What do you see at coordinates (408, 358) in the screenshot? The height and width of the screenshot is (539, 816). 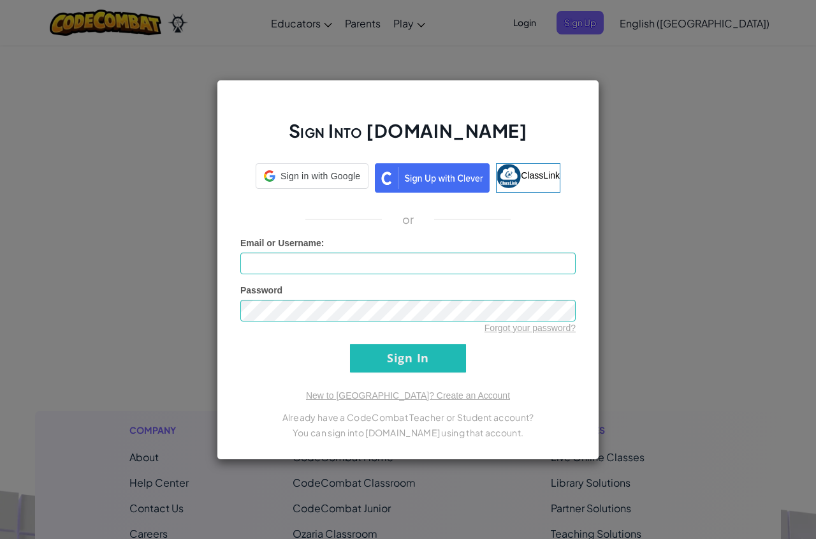 I see `input: Sign In` at bounding box center [408, 358].